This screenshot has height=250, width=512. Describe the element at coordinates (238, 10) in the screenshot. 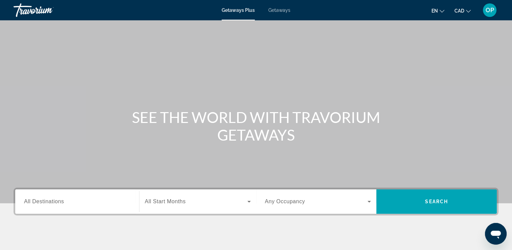

I see `a: Getaways Plus` at that location.